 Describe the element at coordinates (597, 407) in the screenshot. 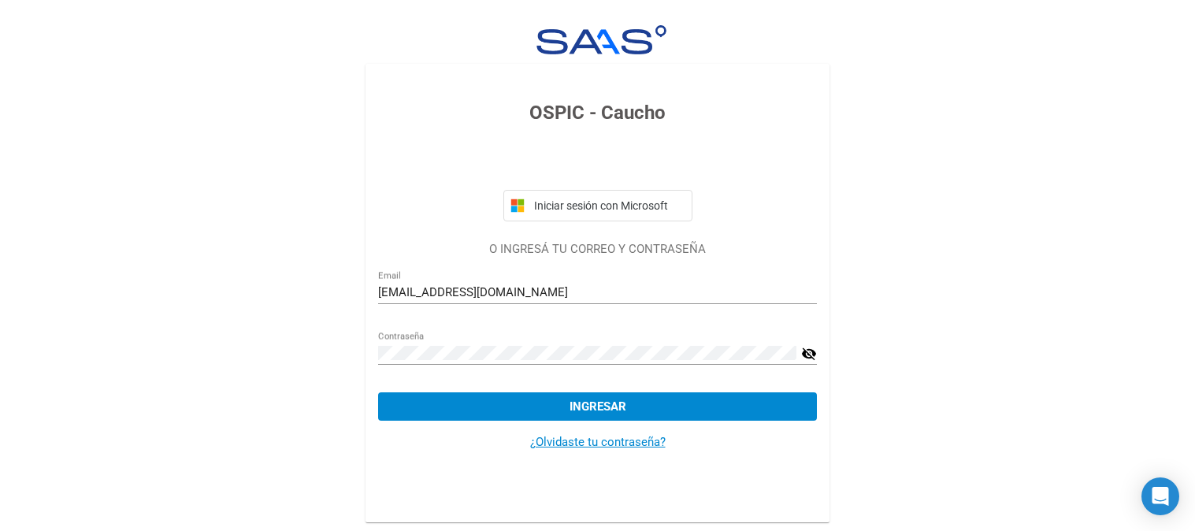

I see `button: Ingresar` at that location.